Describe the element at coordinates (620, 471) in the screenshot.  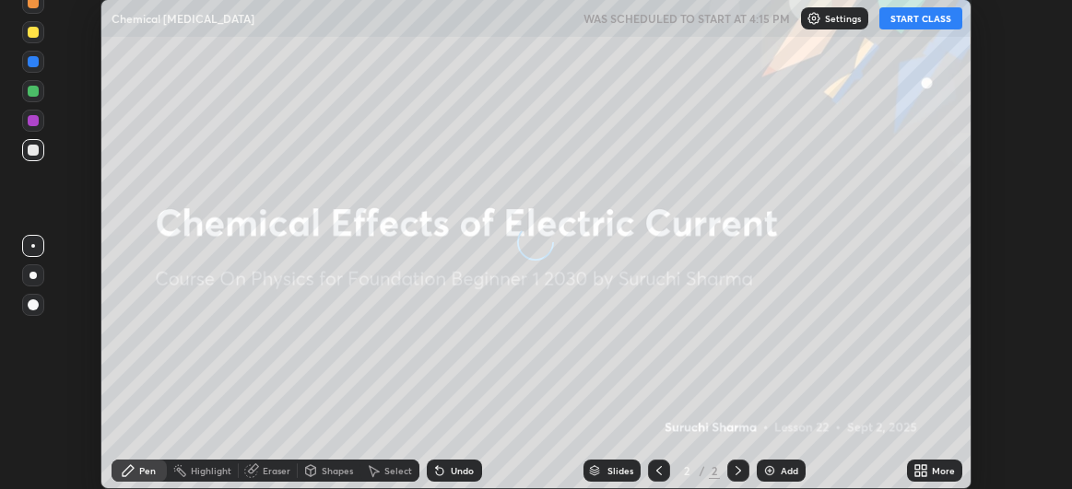
I see `div: Slides` at that location.